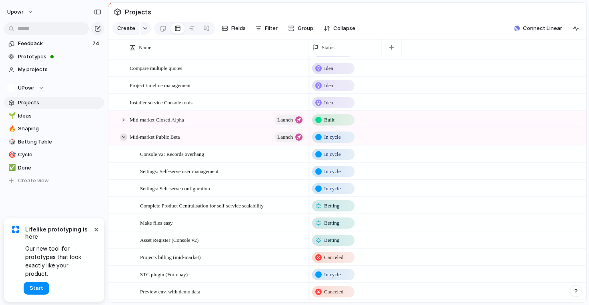 The image size is (589, 305). What do you see at coordinates (160, 85) in the screenshot?
I see `span: Project timeline management` at bounding box center [160, 85].